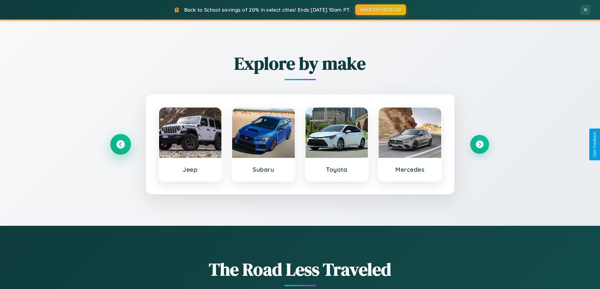  What do you see at coordinates (337, 170) in the screenshot?
I see `h3: Toyota` at bounding box center [337, 170].